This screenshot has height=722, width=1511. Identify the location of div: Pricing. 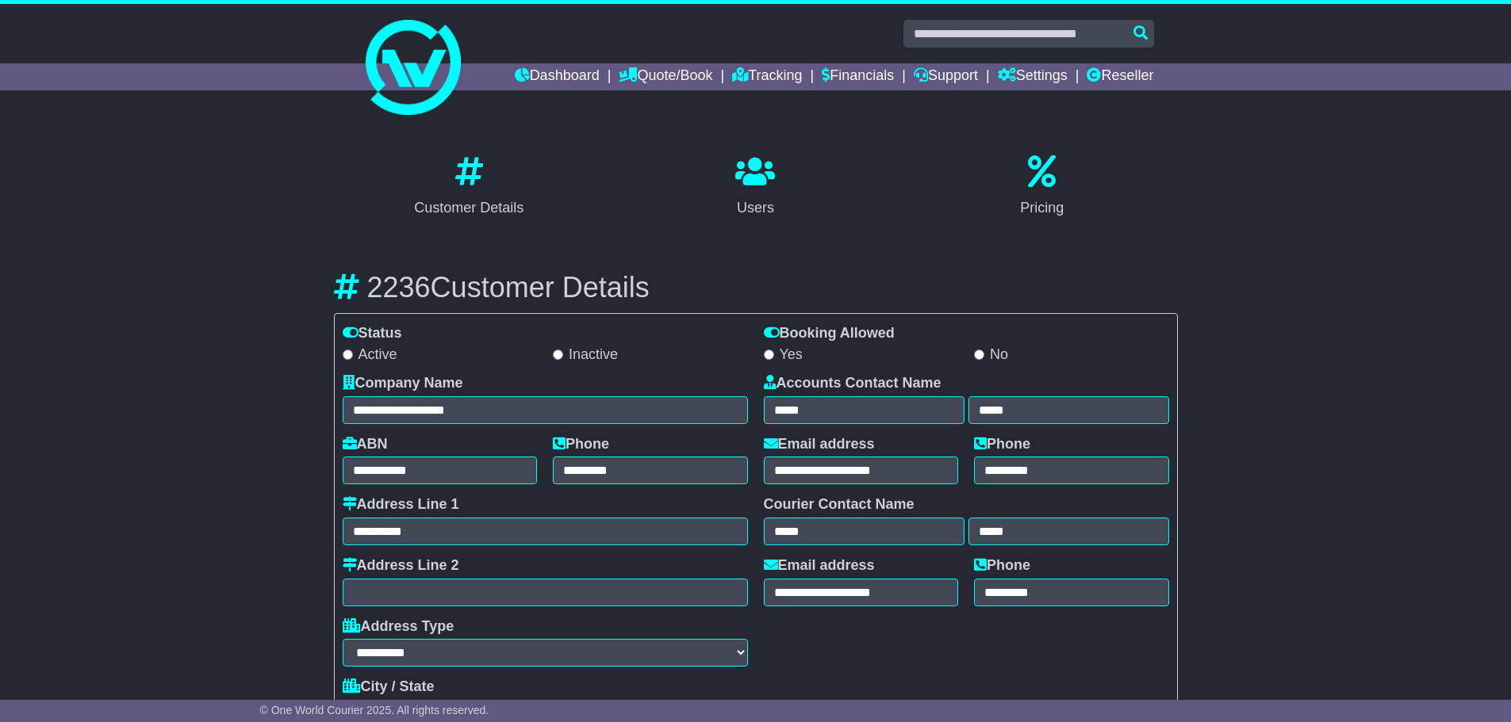
(1041, 208).